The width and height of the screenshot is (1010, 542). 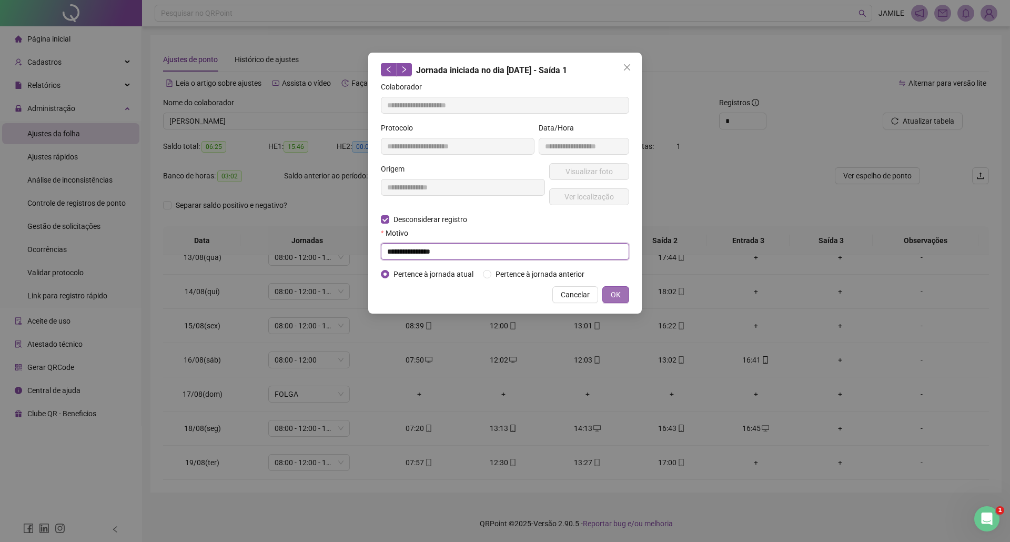 What do you see at coordinates (404, 69) in the screenshot?
I see `button: right` at bounding box center [404, 69].